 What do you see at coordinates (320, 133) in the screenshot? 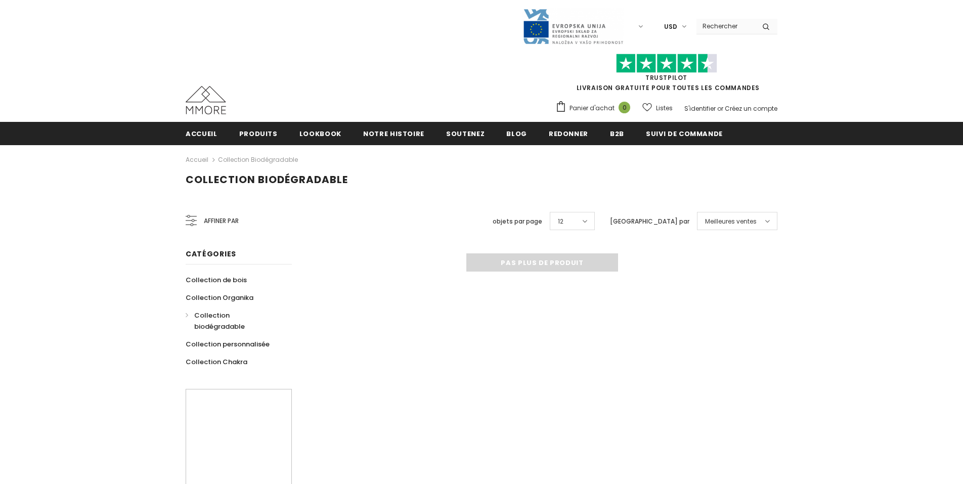
I see `a: Lookbook` at bounding box center [320, 133].